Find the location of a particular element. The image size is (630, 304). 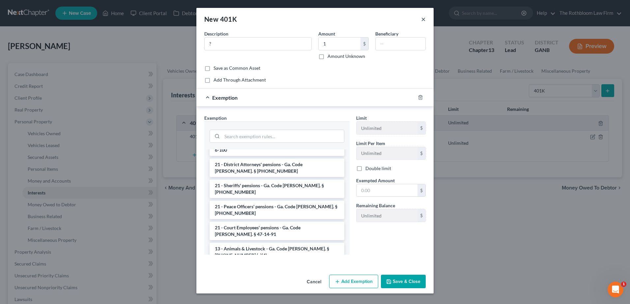

button: Add Exemption is located at coordinates (353, 282).